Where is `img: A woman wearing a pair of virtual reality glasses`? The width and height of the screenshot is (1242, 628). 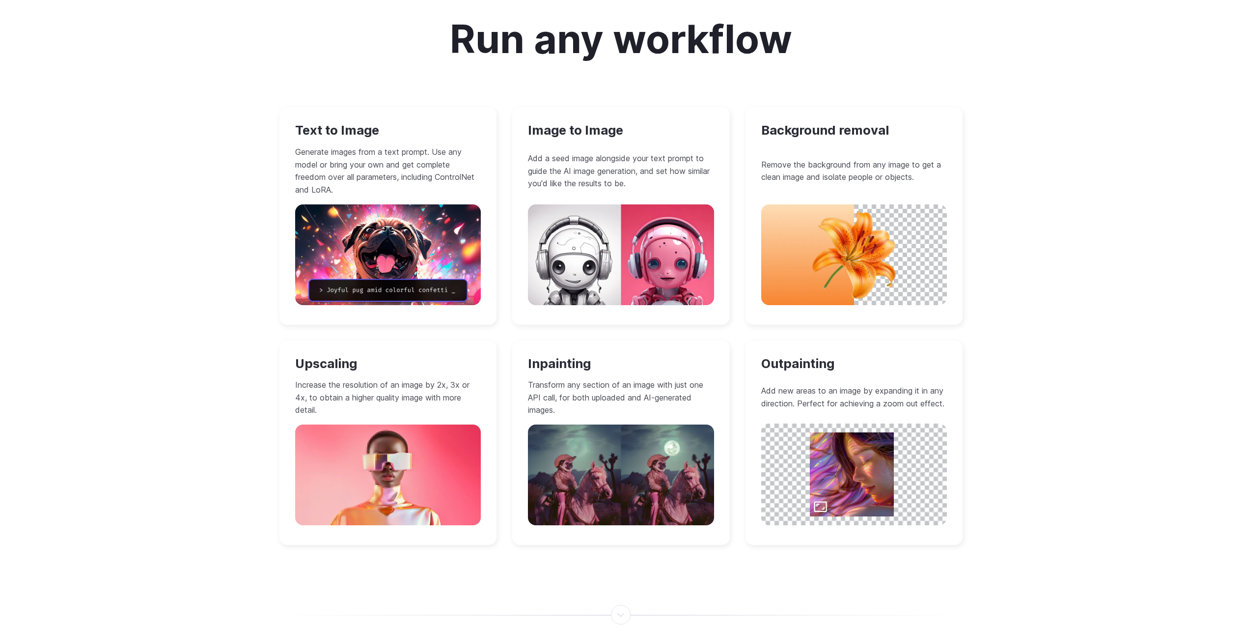 img: A woman wearing a pair of virtual reality glasses is located at coordinates (388, 474).